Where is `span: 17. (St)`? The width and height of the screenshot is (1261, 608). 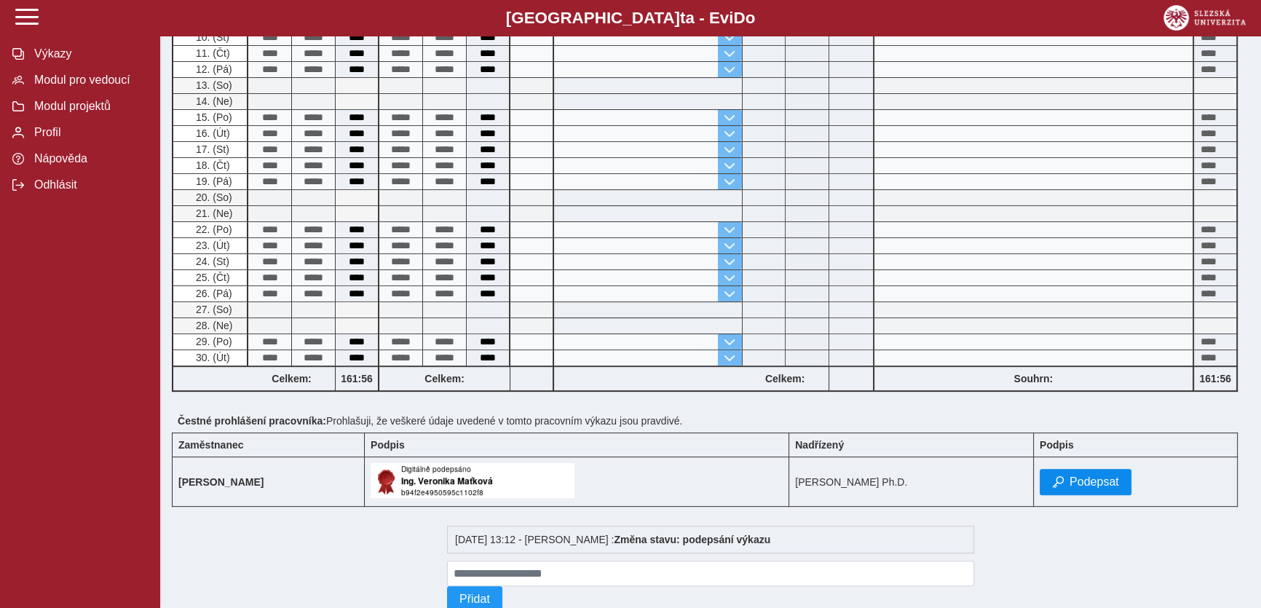
span: 17. (St) is located at coordinates (211, 149).